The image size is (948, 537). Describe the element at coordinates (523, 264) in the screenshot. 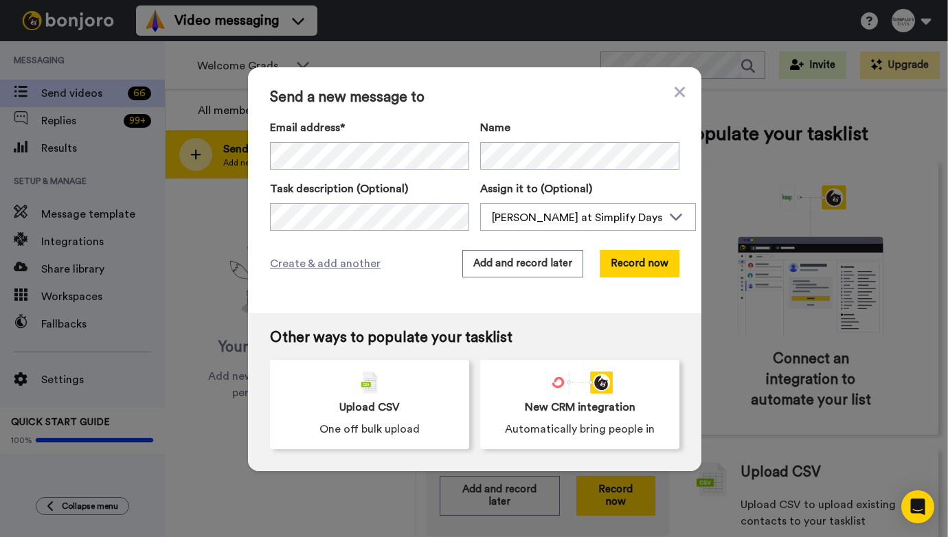

I see `button: Add and record later` at that location.